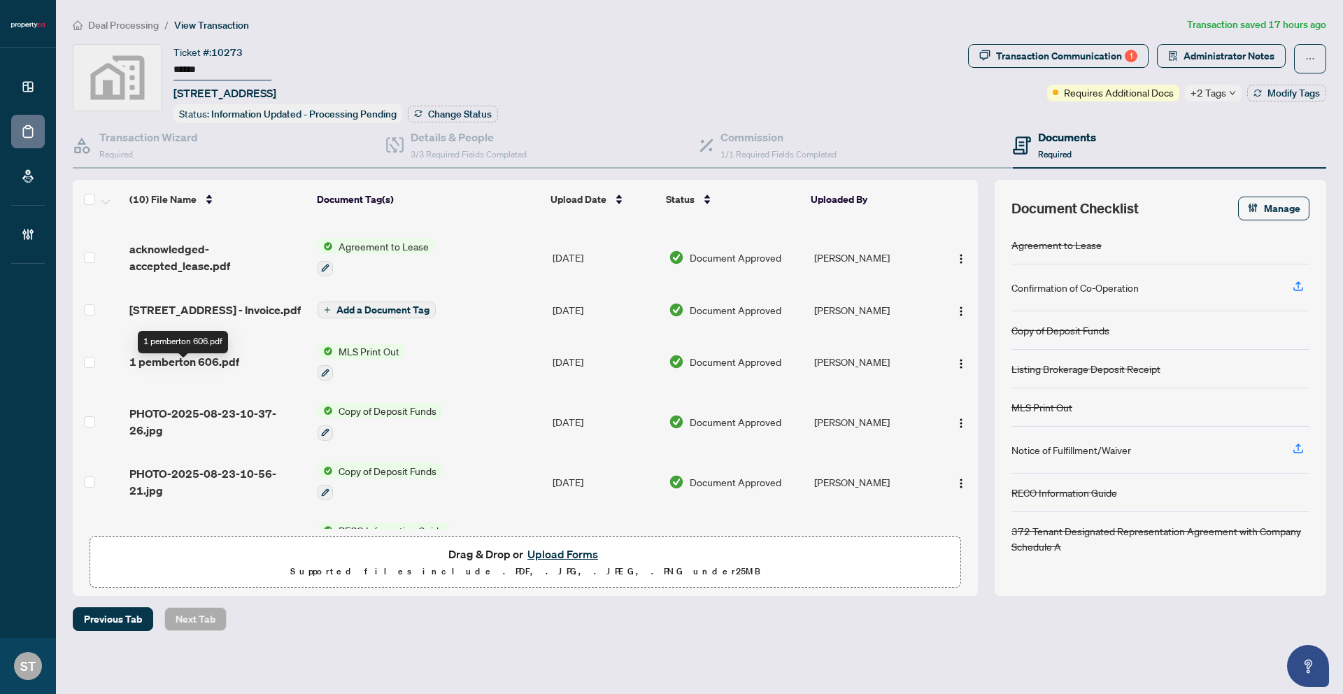  Describe the element at coordinates (148, 137) in the screenshot. I see `h4: Transaction Wizard` at that location.